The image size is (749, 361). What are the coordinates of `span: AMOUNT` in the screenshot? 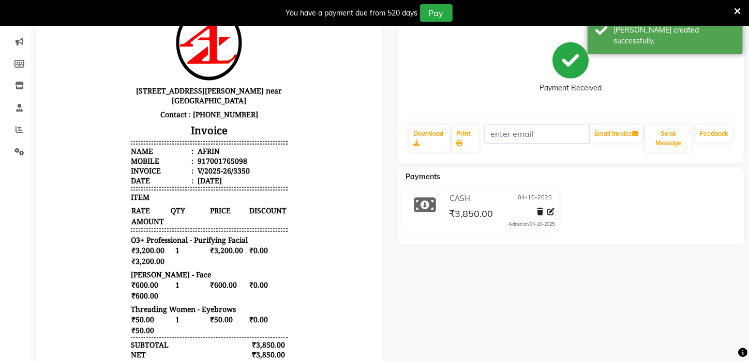 It's located at (103, 225).